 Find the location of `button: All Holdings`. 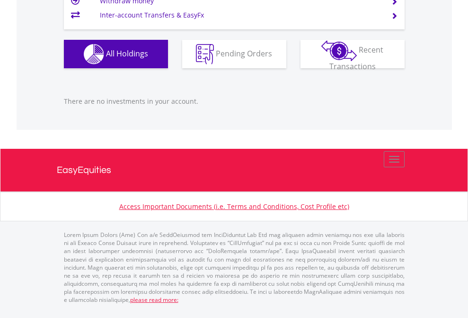

button: All Holdings is located at coordinates (116, 54).